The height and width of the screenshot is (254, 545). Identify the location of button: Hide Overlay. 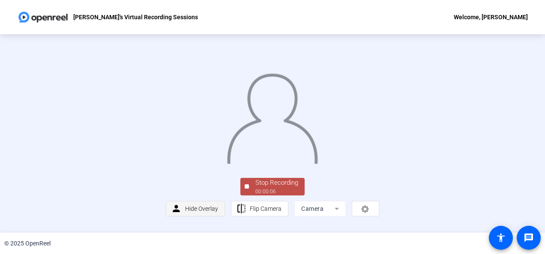
(195, 209).